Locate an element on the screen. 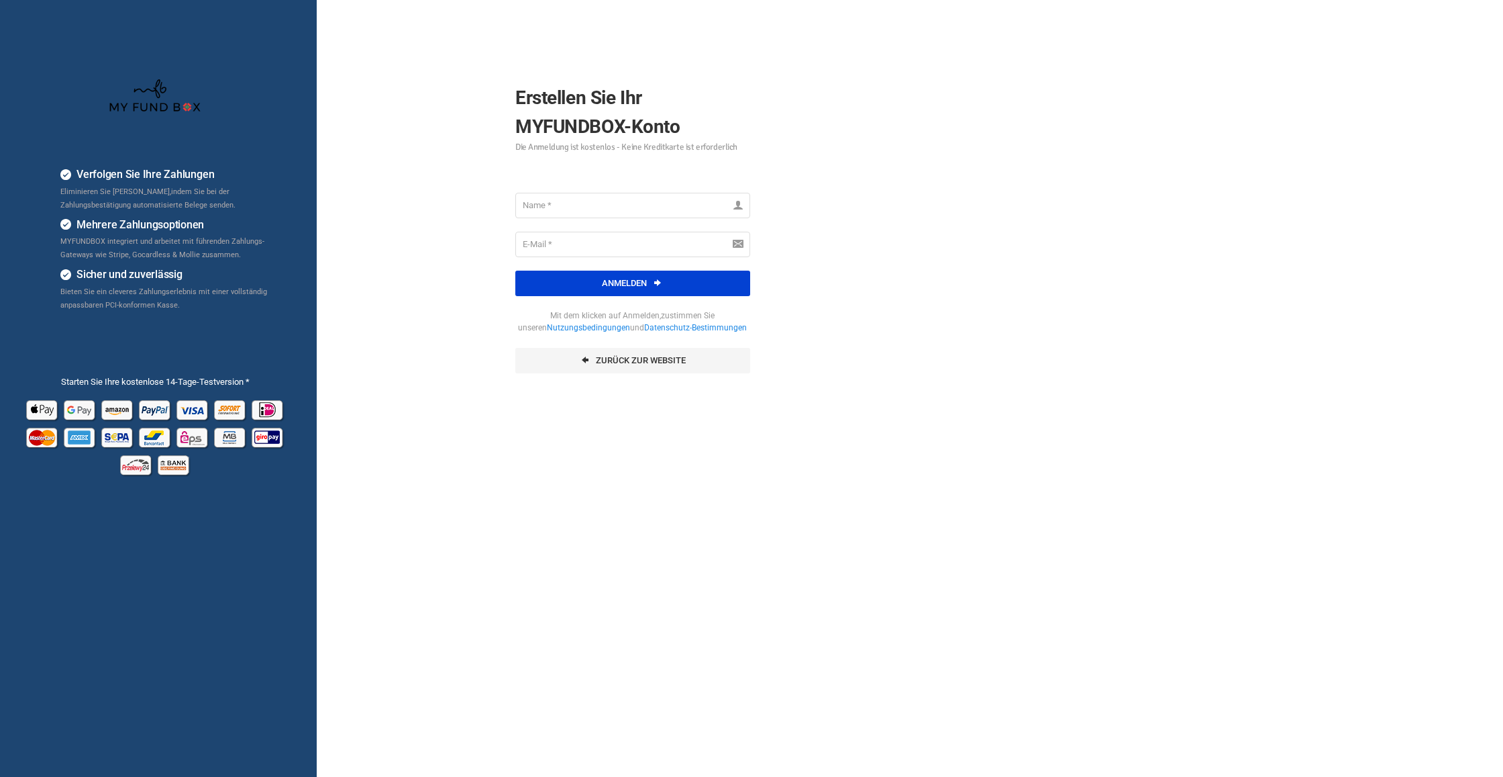 Image resolution: width=1503 pixels, height=777 pixels. h2: Erstellen Sie Ihr MYFUNDBOX-Konto is located at coordinates (633, 117).